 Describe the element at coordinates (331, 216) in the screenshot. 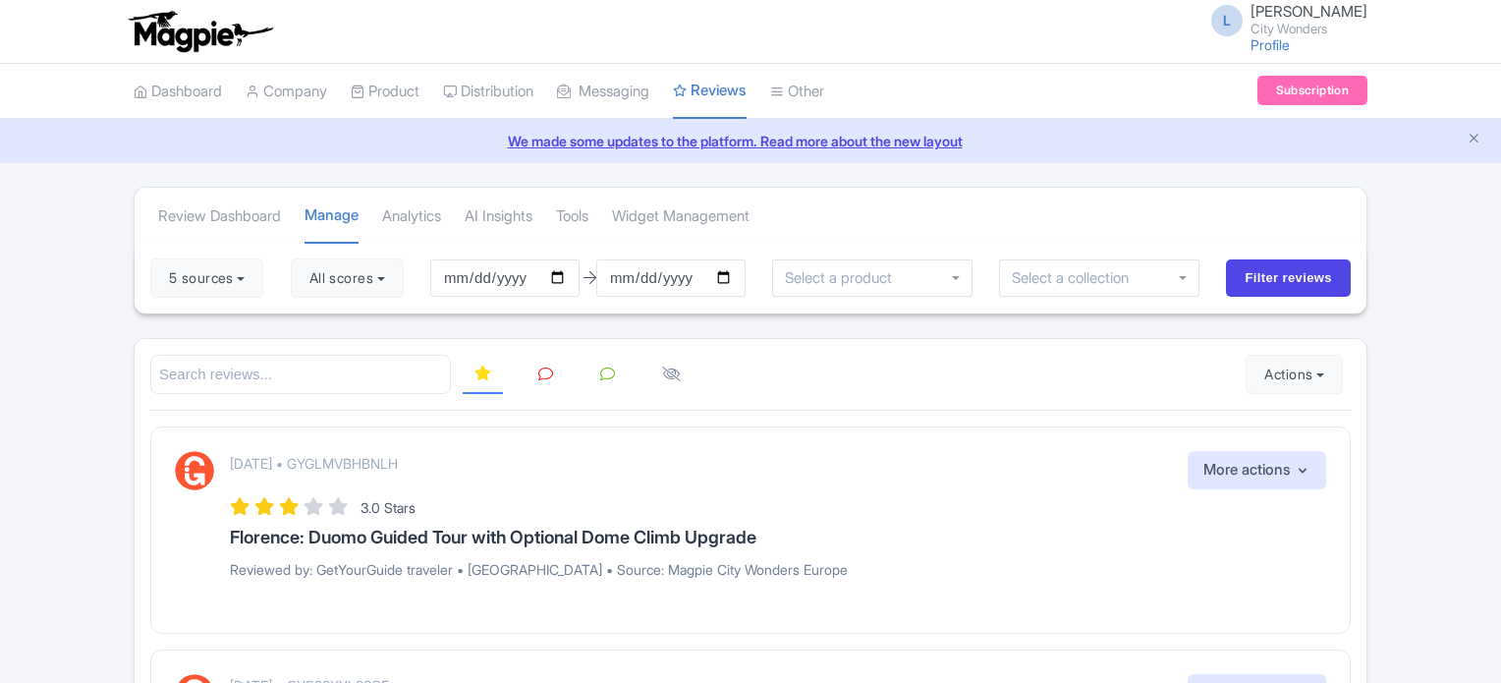

I see `a: Manage` at that location.